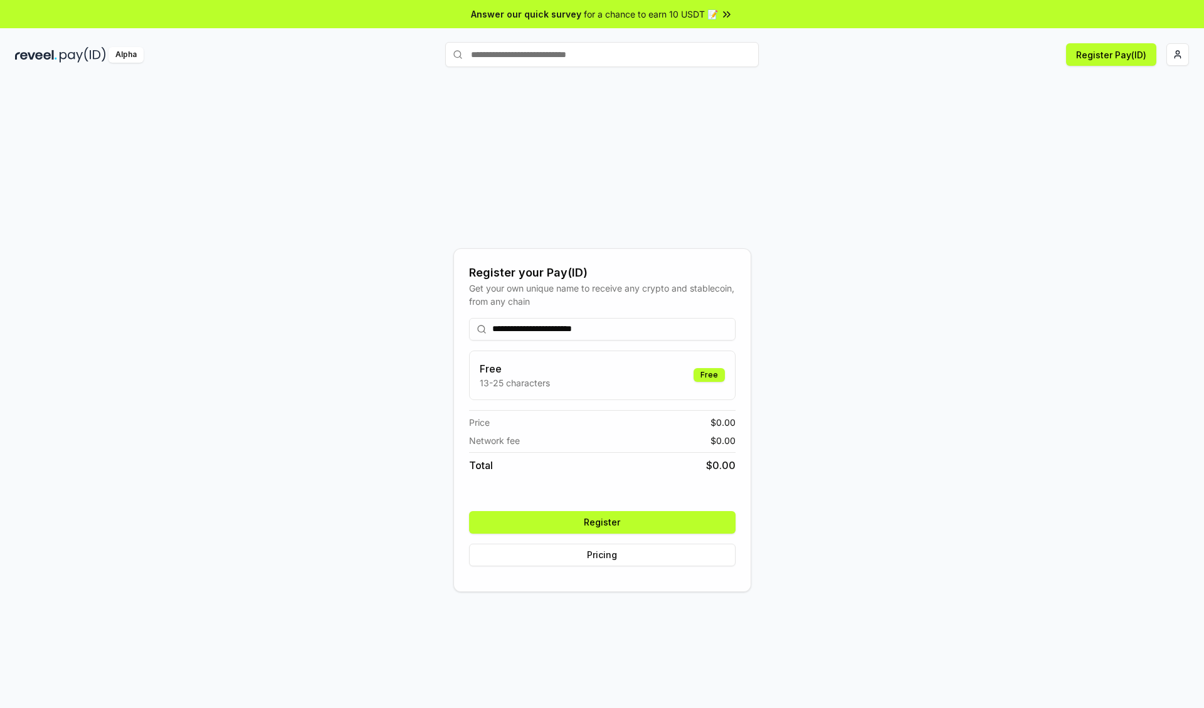 The image size is (1204, 708). I want to click on div: Get your own unique name to receive any crypto and stablecoin, from any chain, so click(602, 295).